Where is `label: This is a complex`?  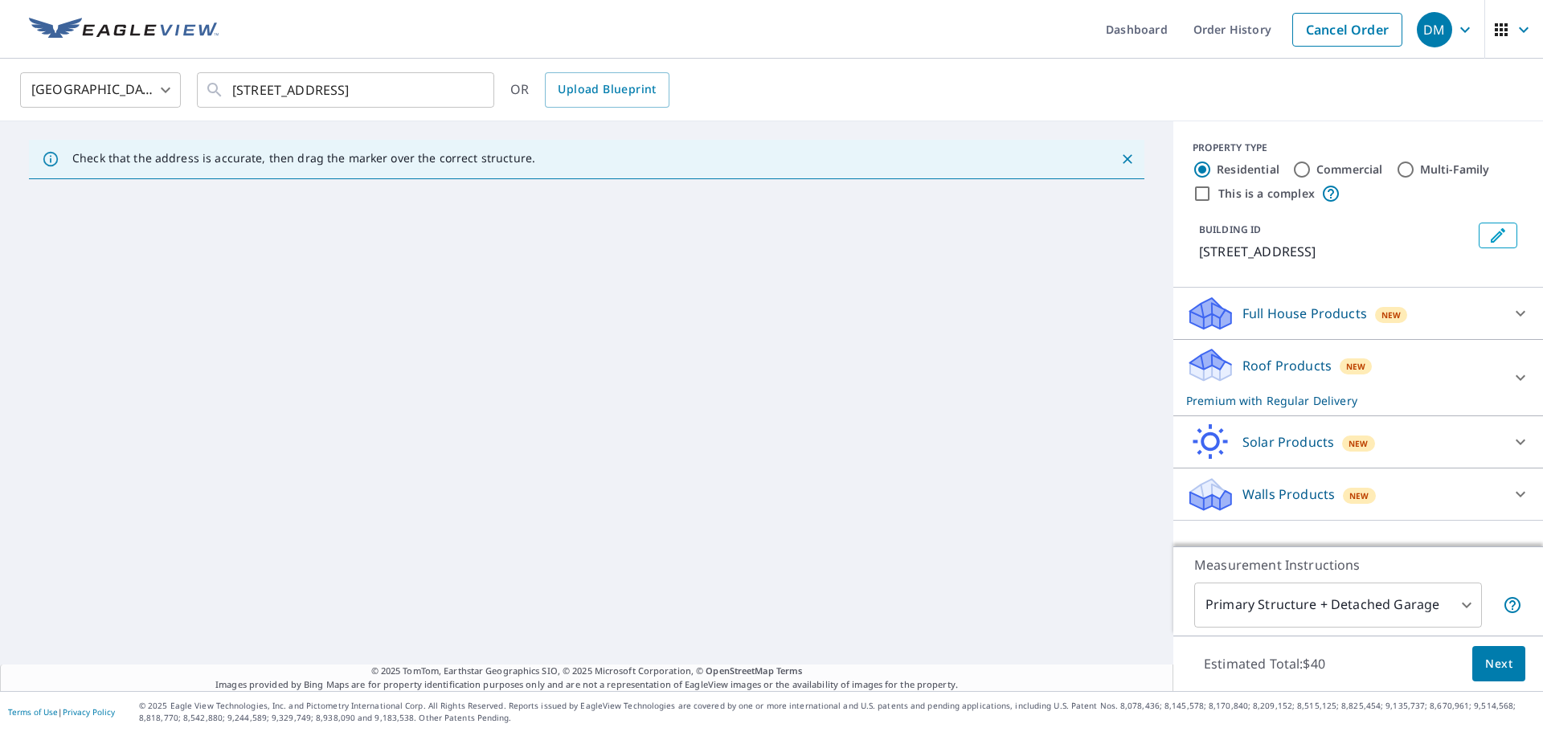 label: This is a complex is located at coordinates (1266, 194).